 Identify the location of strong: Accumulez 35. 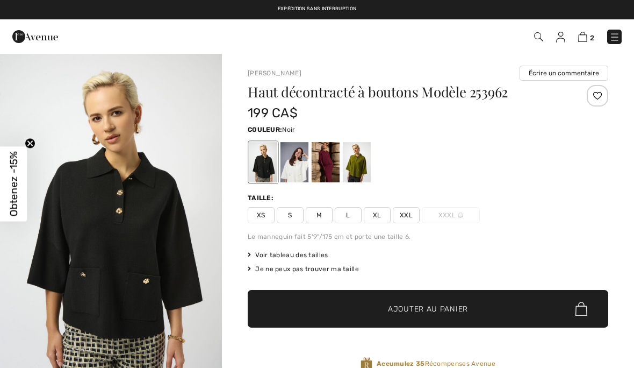
(401, 363).